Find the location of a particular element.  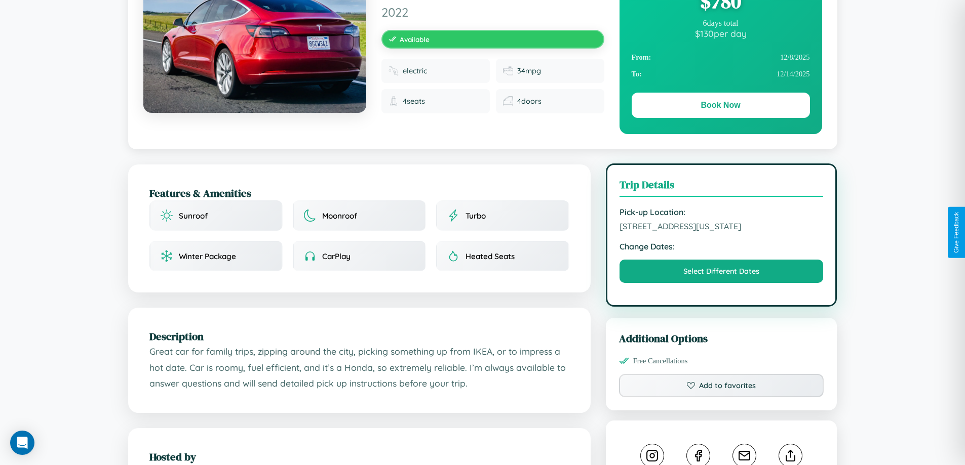

button: Book Now is located at coordinates (721, 105).